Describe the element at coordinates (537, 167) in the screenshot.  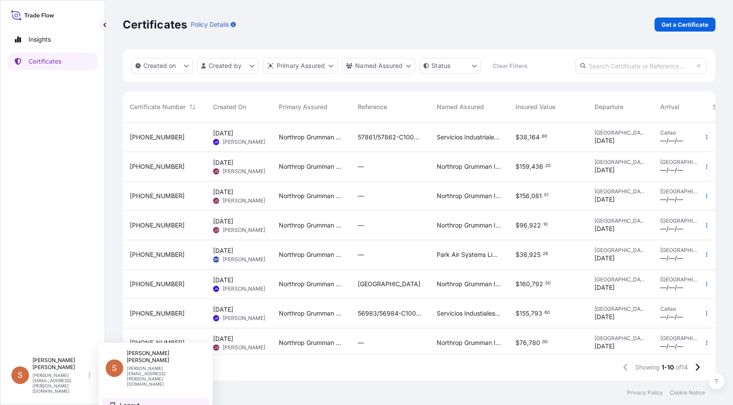
I see `span: 436` at that location.